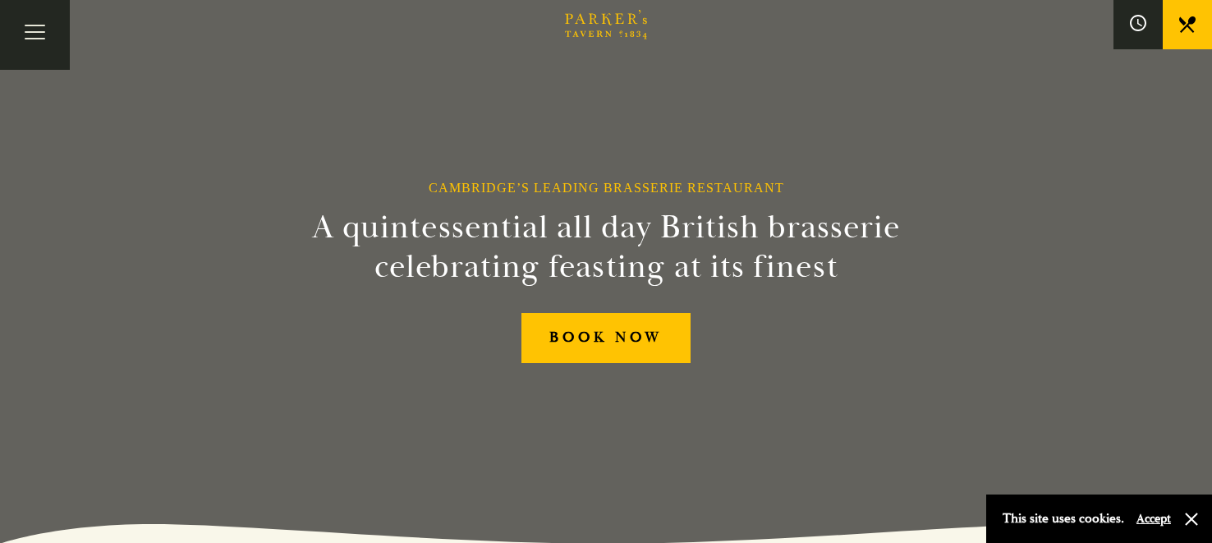 The width and height of the screenshot is (1212, 543). Describe the element at coordinates (1154, 518) in the screenshot. I see `button: Accept` at that location.